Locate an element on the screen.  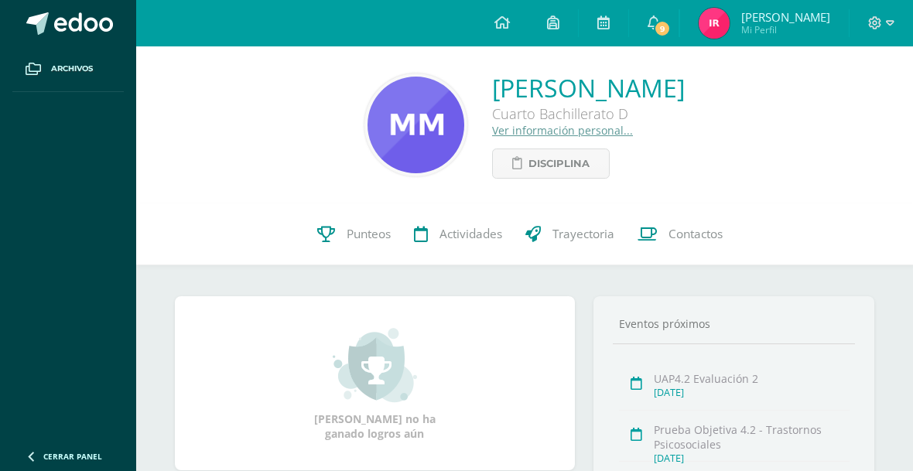
a: Trayectoria is located at coordinates (569, 234).